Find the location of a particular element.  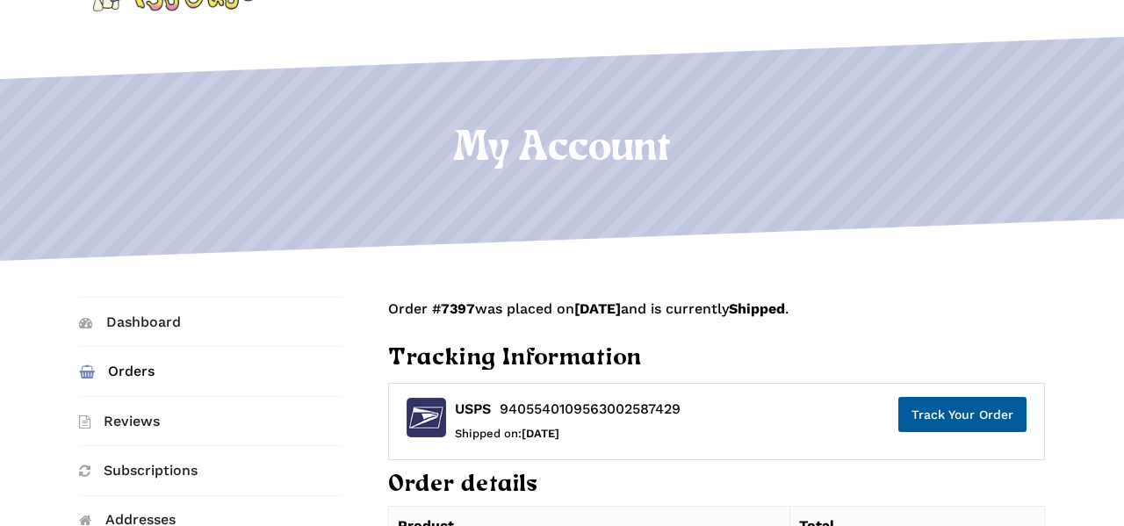

a: Track Your Order is located at coordinates (963, 415).